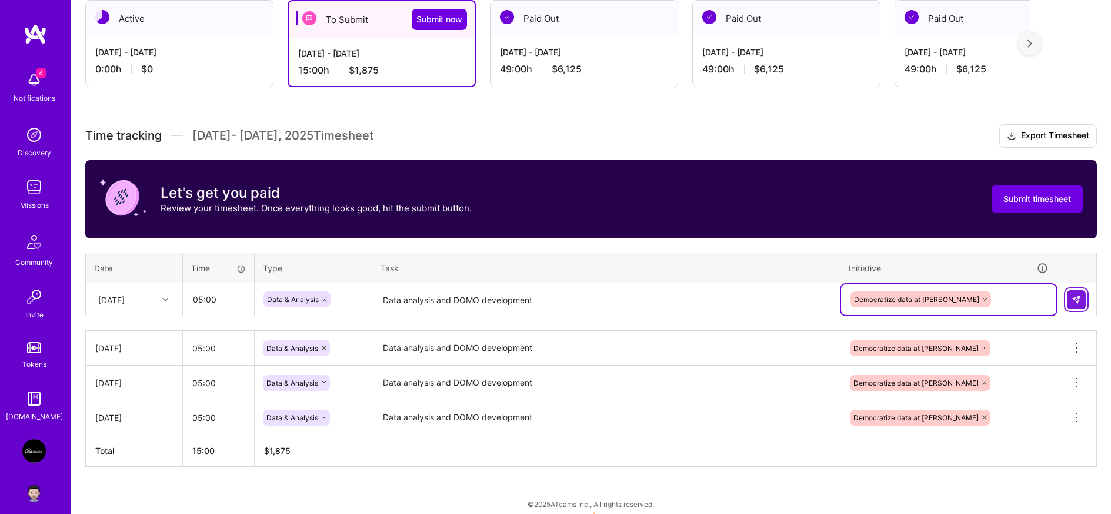 The image size is (1111, 514). Describe the element at coordinates (34, 242) in the screenshot. I see `img: Community` at that location.